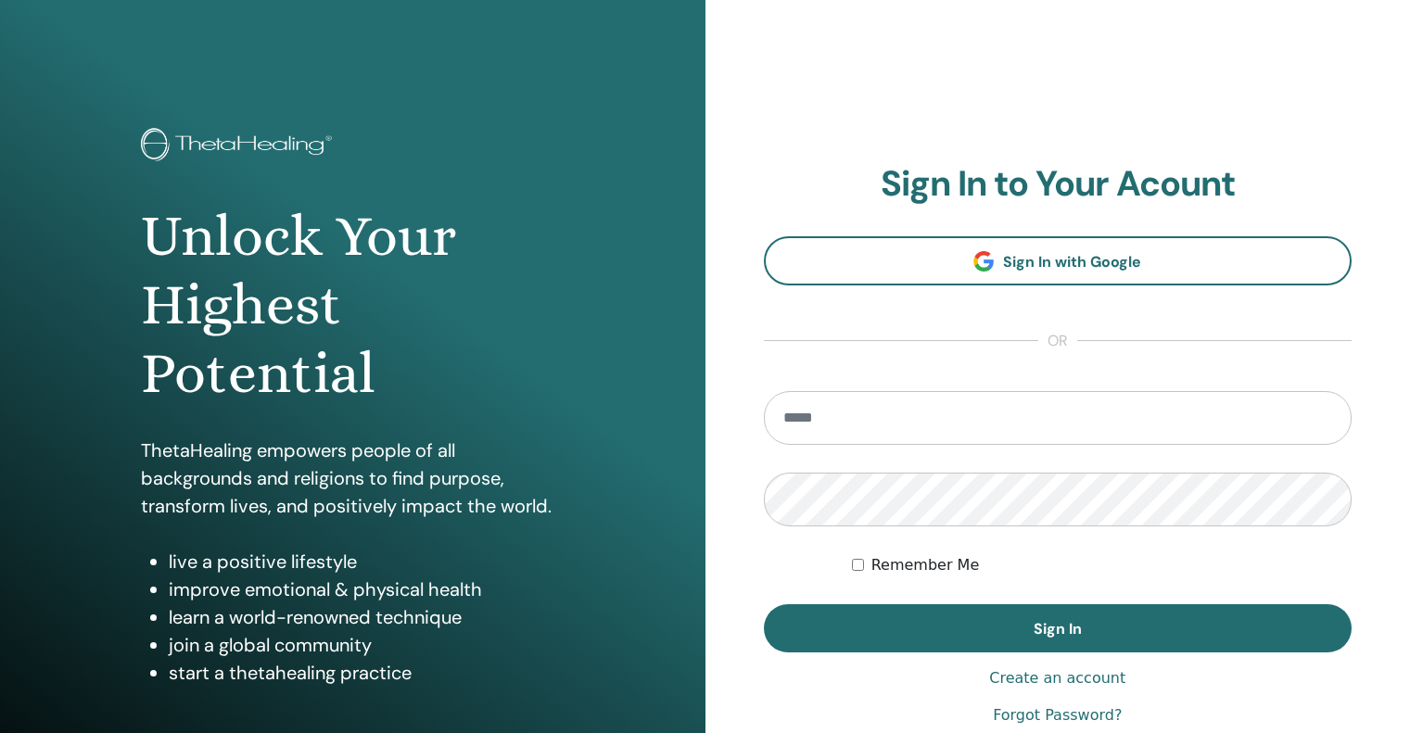 This screenshot has height=733, width=1410. I want to click on button: Sign In, so click(1058, 629).